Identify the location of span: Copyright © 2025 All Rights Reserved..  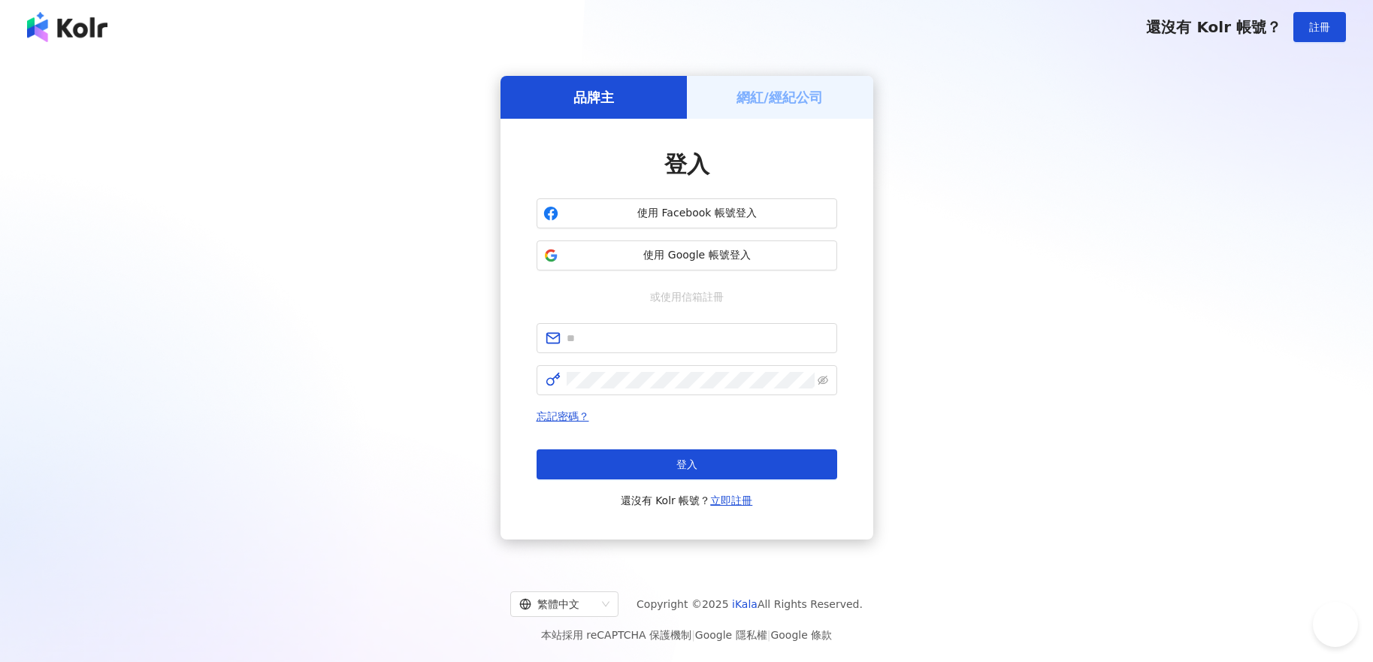
(749, 604).